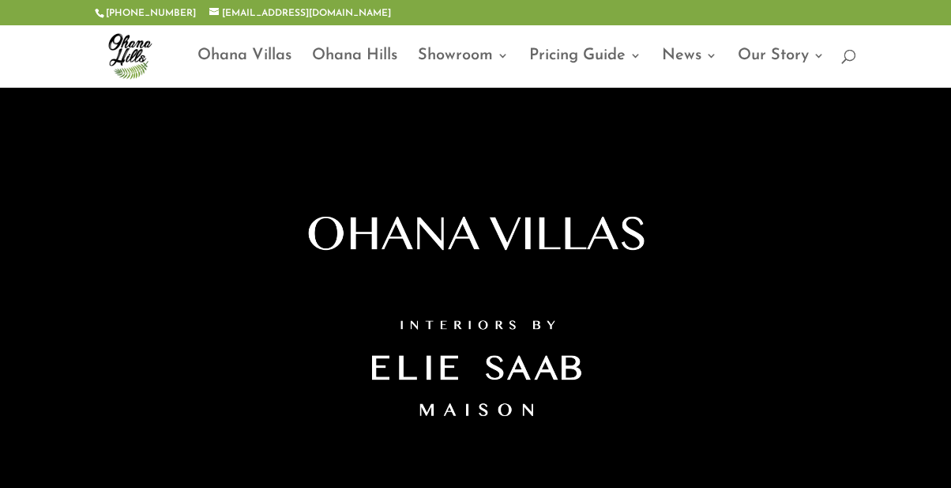  Describe the element at coordinates (463, 68) in the screenshot. I see `a: Showroom` at that location.